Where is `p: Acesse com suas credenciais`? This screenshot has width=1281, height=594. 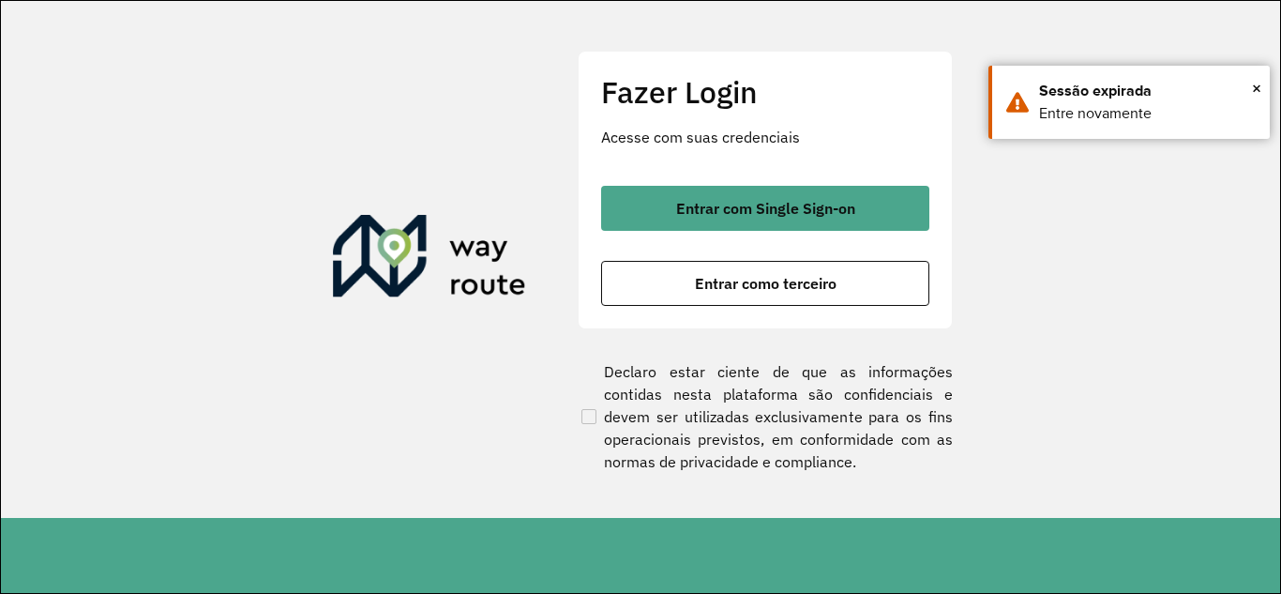 p: Acesse com suas credenciais is located at coordinates (765, 137).